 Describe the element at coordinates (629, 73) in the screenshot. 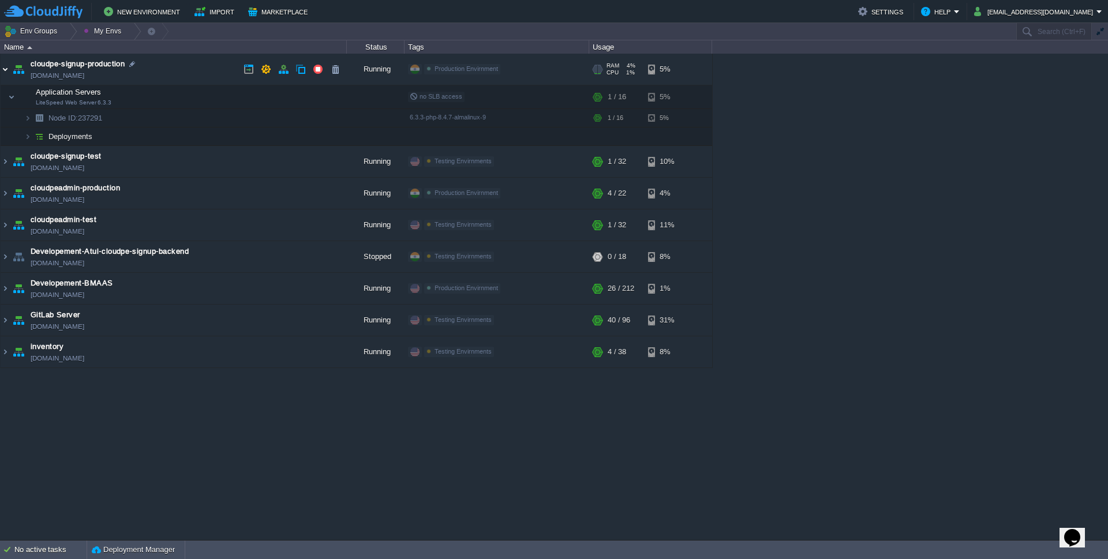

I see `span: 1%` at that location.